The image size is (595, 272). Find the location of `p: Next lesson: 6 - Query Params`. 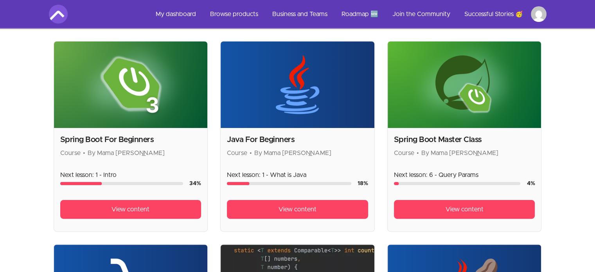

p: Next lesson: 6 - Query Params is located at coordinates (464, 175).